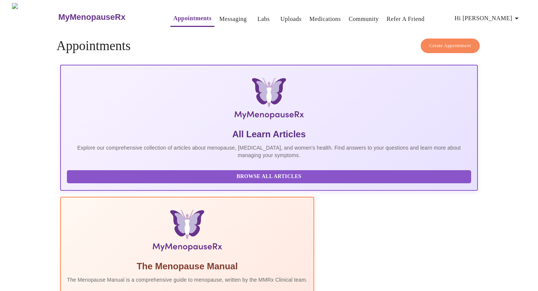  I want to click on a: Appointments, so click(192, 18).